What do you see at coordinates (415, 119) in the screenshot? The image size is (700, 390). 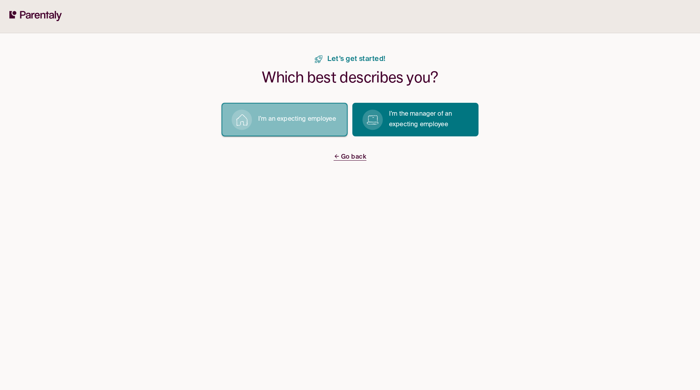 I see `button: I’m the manager of an expecting employee` at bounding box center [415, 119].